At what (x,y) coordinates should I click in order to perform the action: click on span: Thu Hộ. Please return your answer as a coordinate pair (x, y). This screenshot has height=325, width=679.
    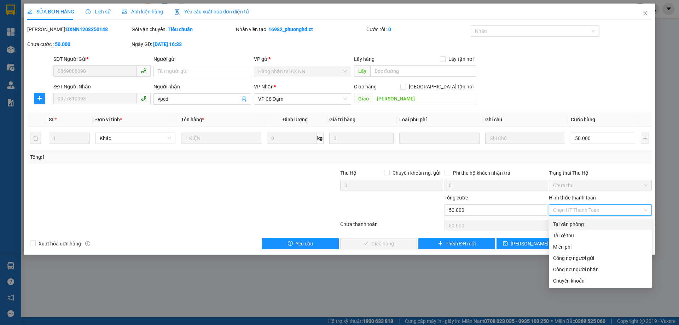
    Looking at the image, I should click on (348, 173).